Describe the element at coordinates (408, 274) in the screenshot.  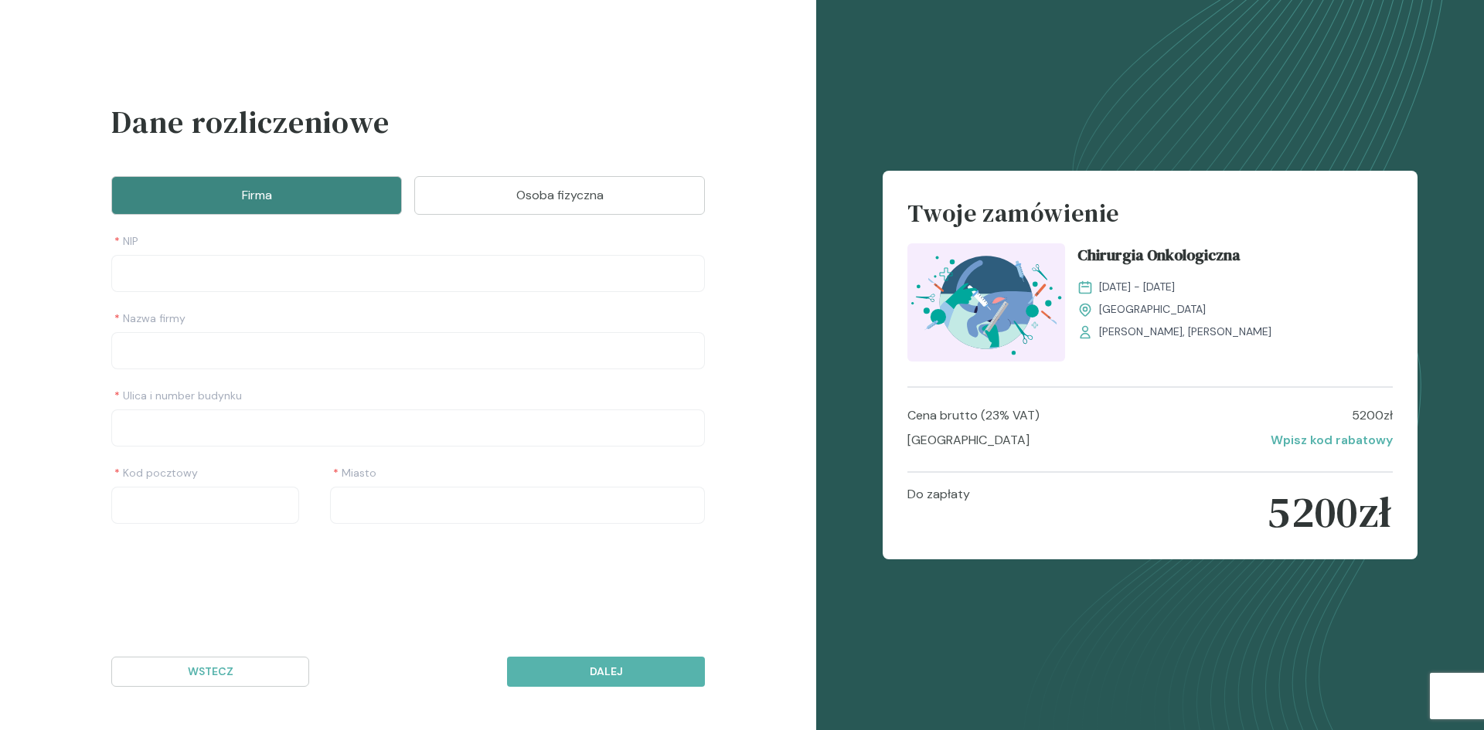
I see `input: NIP` at that location.